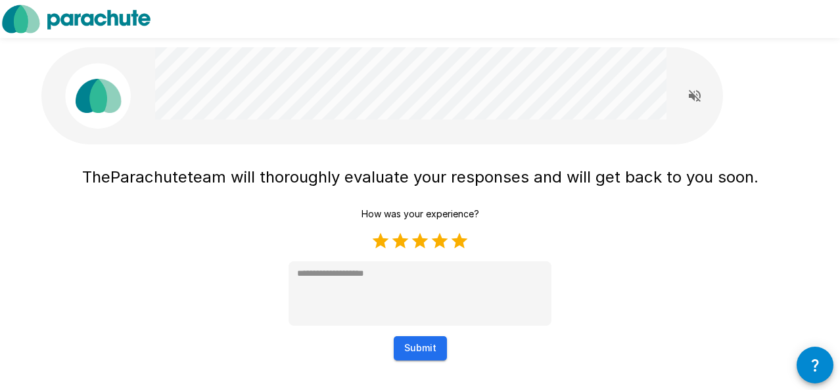  What do you see at coordinates (420, 348) in the screenshot?
I see `button: Submit` at bounding box center [420, 348].